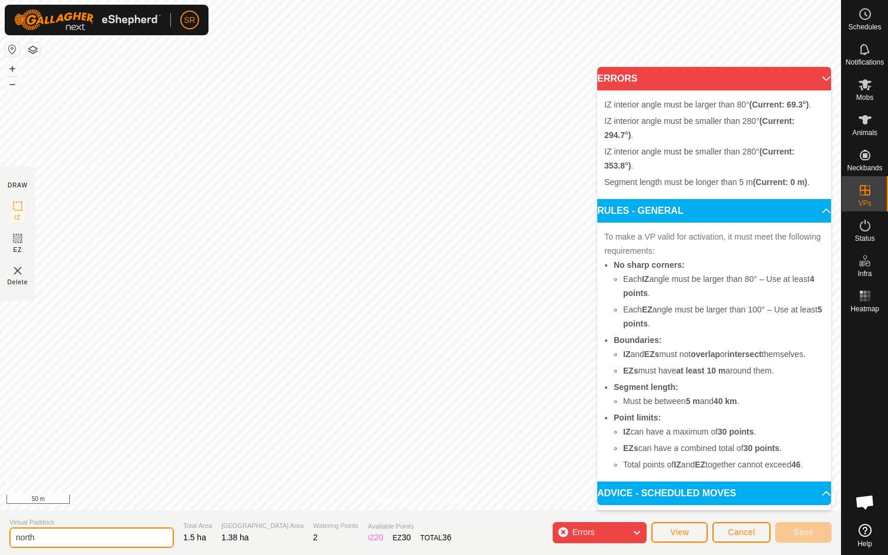 The image size is (888, 555). Describe the element at coordinates (865, 133) in the screenshot. I see `span: Animals` at that location.